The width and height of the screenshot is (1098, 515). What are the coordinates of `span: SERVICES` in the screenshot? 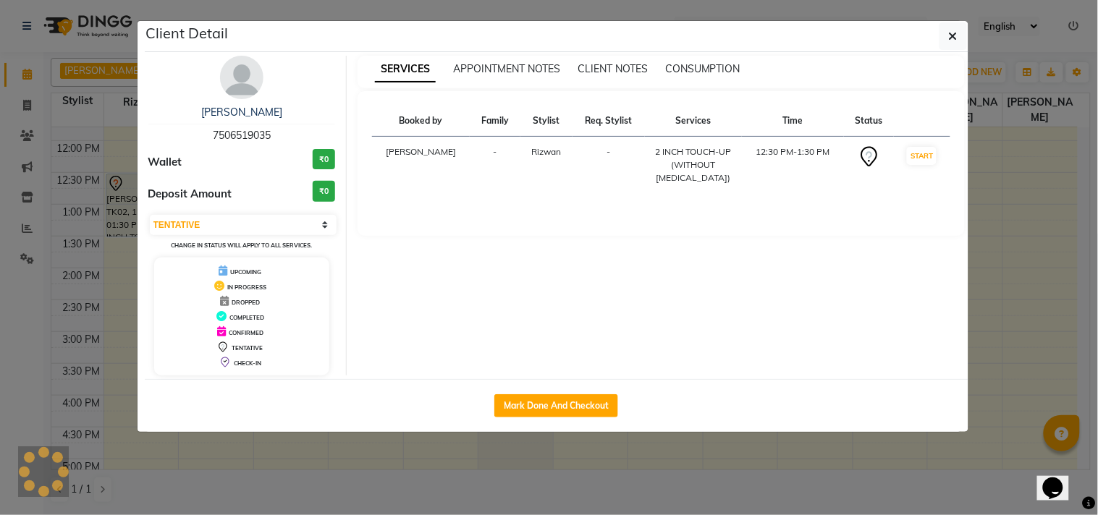 It's located at (405, 69).